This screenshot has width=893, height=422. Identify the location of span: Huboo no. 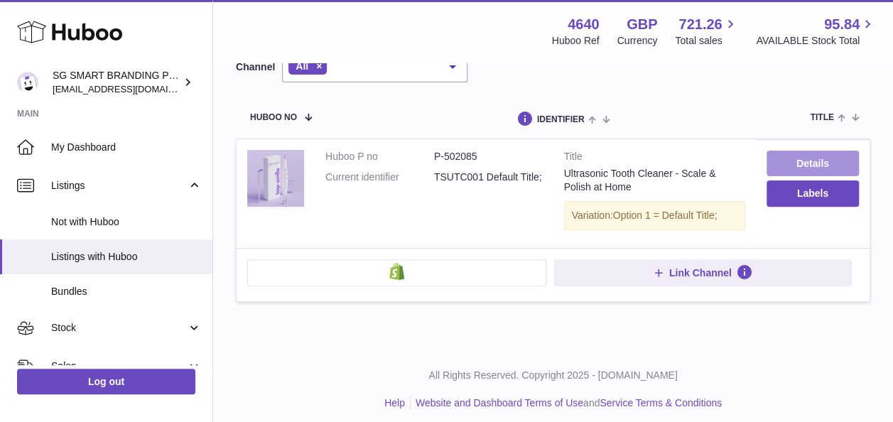
(273, 117).